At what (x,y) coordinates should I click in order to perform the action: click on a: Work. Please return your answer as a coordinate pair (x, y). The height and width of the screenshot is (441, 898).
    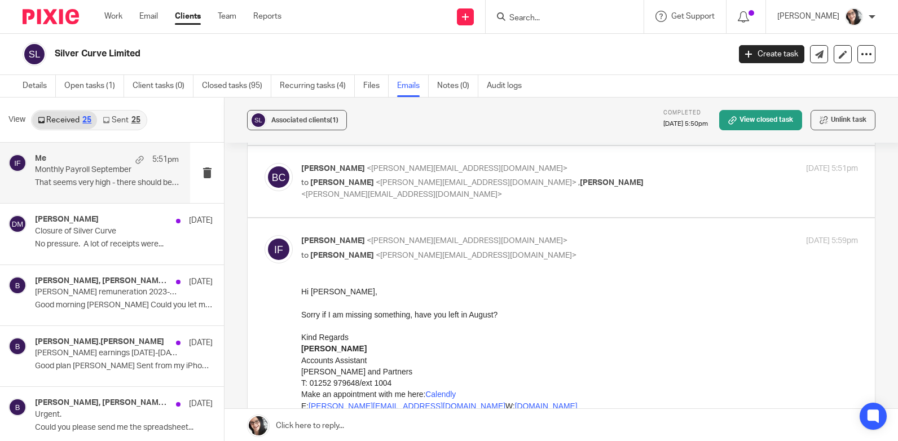
    Looking at the image, I should click on (113, 16).